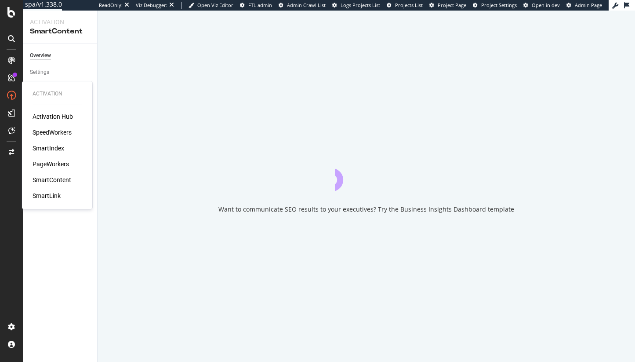 This screenshot has height=362, width=635. What do you see at coordinates (51, 164) in the screenshot?
I see `div: PageWorkers` at bounding box center [51, 164].